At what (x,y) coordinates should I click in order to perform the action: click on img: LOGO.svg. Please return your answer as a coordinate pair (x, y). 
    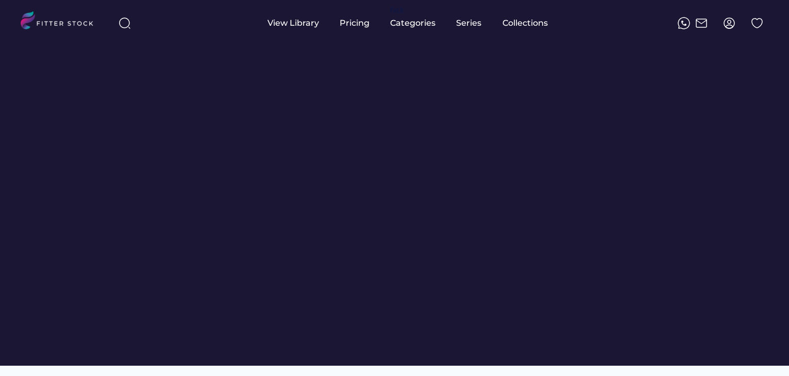
    Looking at the image, I should click on (61, 22).